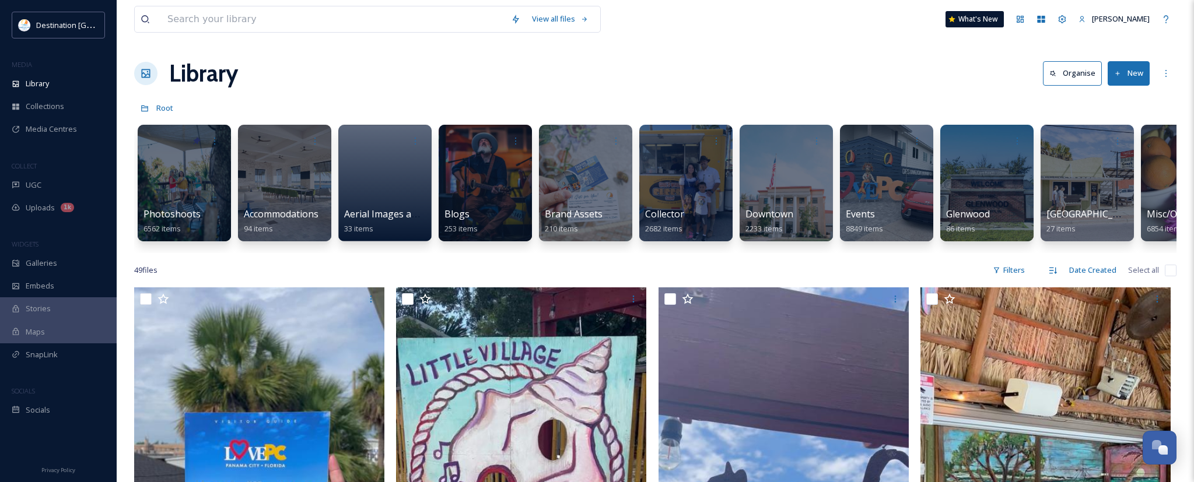 The image size is (1194, 482). What do you see at coordinates (960, 229) in the screenshot?
I see `span: 86 items` at bounding box center [960, 229].